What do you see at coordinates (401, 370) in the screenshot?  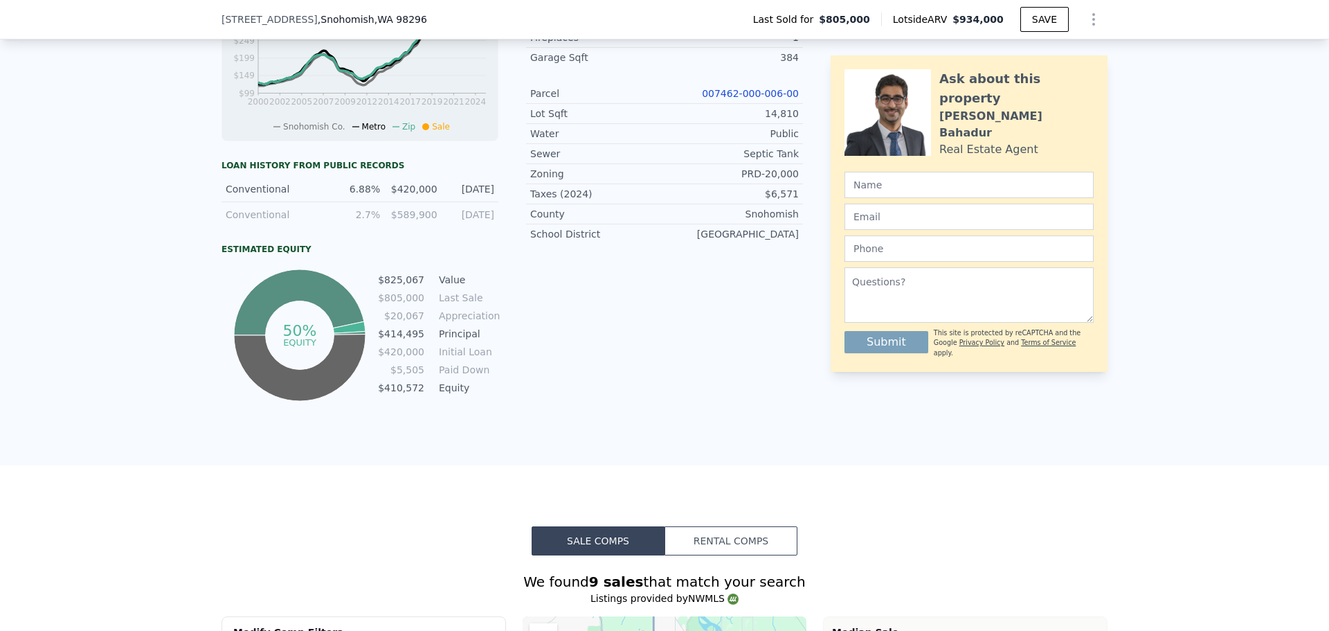 I see `td: $5,505` at bounding box center [401, 370].